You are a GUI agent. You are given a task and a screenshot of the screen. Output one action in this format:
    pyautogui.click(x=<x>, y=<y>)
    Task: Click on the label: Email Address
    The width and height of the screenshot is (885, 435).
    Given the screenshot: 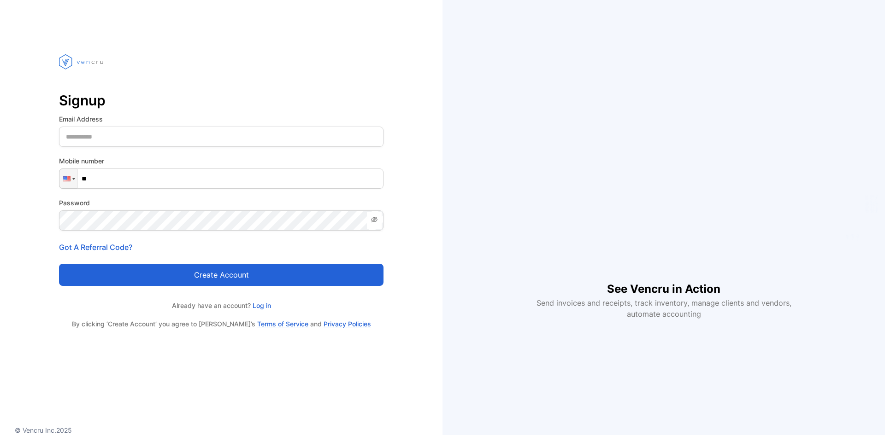 What is the action you would take?
    pyautogui.click(x=221, y=119)
    